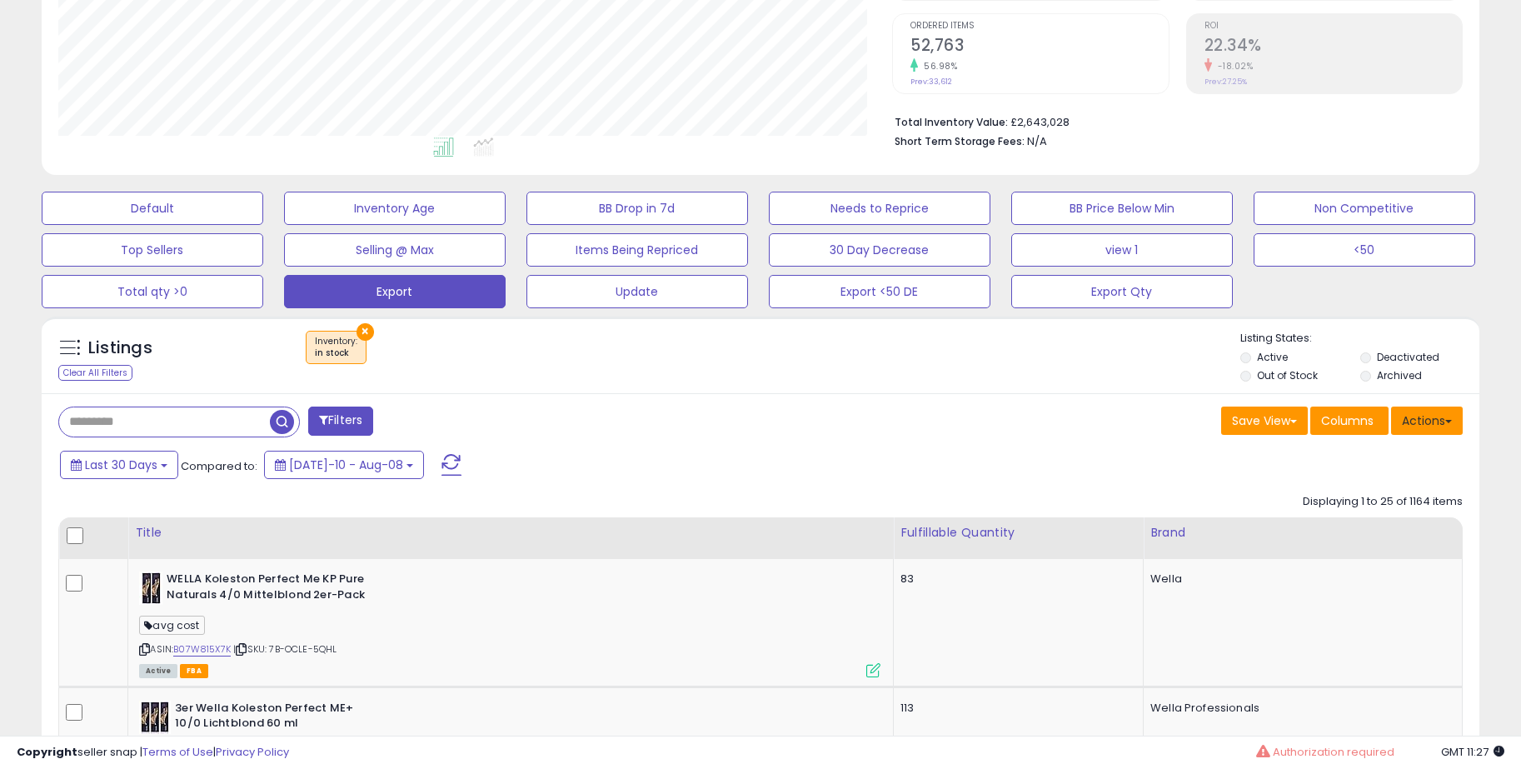  What do you see at coordinates (395, 208) in the screenshot?
I see `button: Inventory Age` at bounding box center [395, 208].